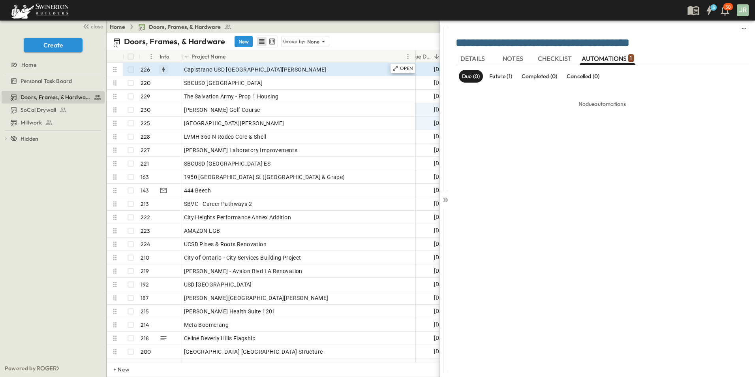 This screenshot has width=755, height=377. What do you see at coordinates (743, 10) in the screenshot?
I see `div: JR` at bounding box center [743, 10].